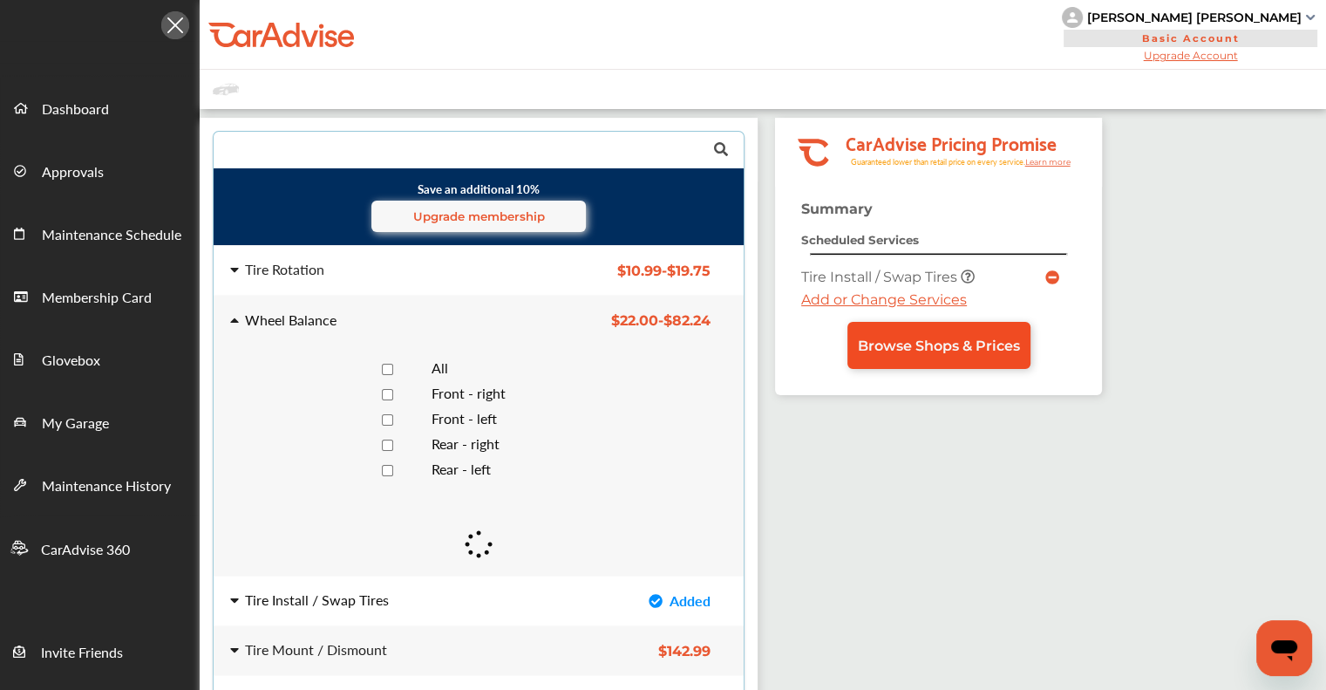 The image size is (1326, 690). I want to click on span: Maintenance History, so click(106, 487).